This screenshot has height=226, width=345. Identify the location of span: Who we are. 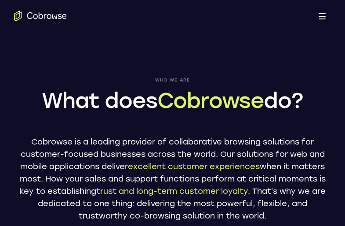
(172, 80).